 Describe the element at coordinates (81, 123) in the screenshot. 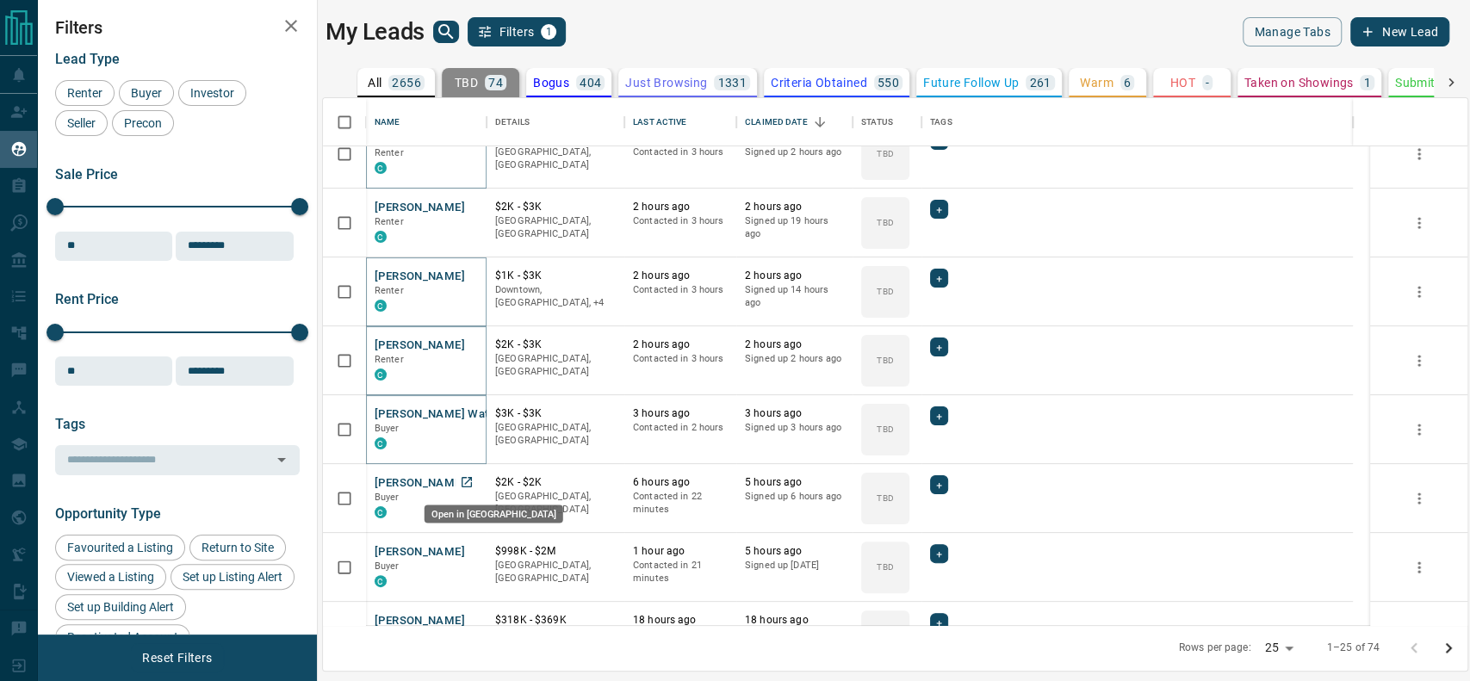

I see `div: Seller` at that location.